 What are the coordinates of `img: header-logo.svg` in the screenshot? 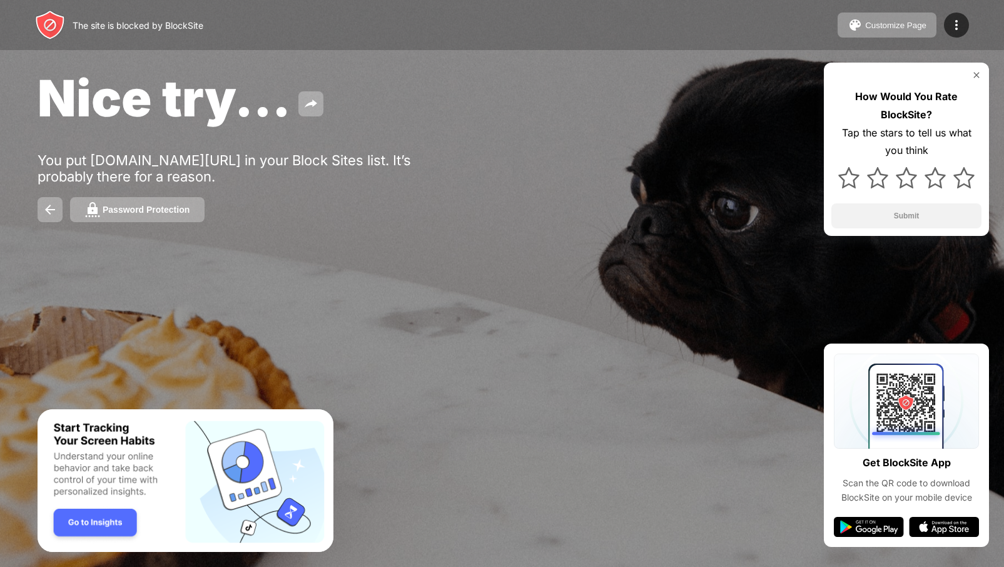 It's located at (50, 25).